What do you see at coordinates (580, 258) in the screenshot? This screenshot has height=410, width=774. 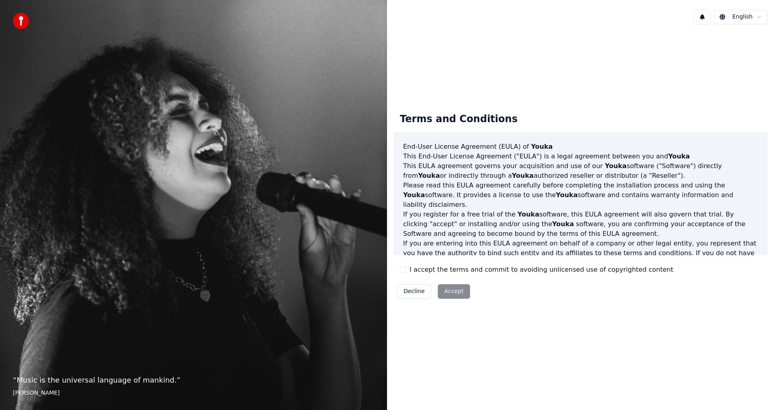 I see `p: If you are entering into this EULA agreement on behalf of a company or other legal entity, you re...` at bounding box center [580, 258].